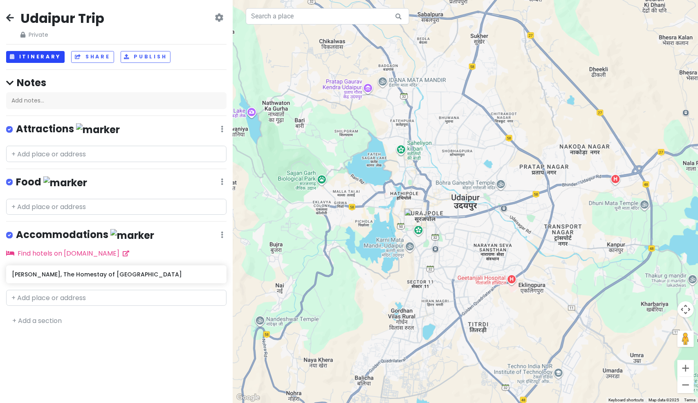  I want to click on button: Share, so click(92, 57).